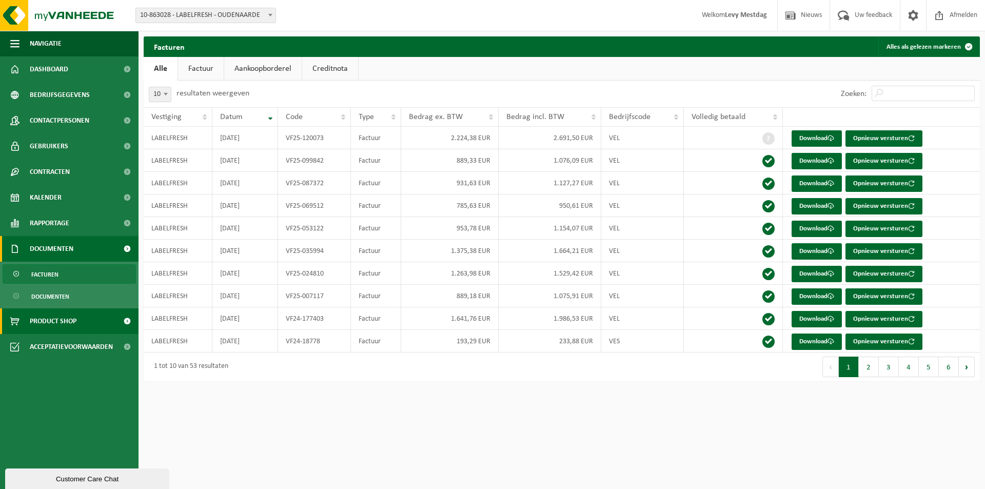  I want to click on td: 1.263,98 EUR, so click(450, 273).